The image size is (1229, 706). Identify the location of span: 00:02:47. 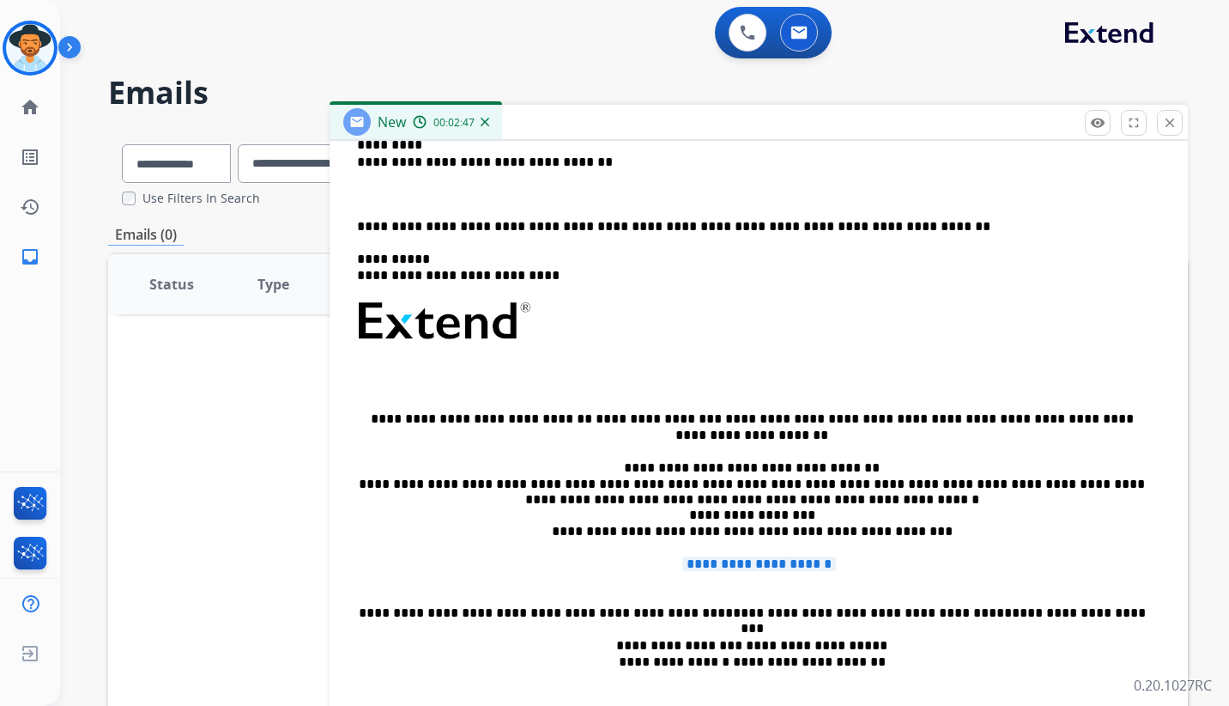
(454, 123).